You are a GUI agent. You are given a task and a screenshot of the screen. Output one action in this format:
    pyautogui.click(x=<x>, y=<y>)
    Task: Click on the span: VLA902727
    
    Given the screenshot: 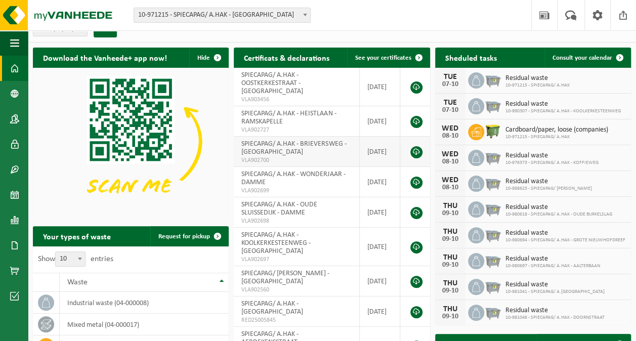 What is the action you would take?
    pyautogui.click(x=297, y=130)
    